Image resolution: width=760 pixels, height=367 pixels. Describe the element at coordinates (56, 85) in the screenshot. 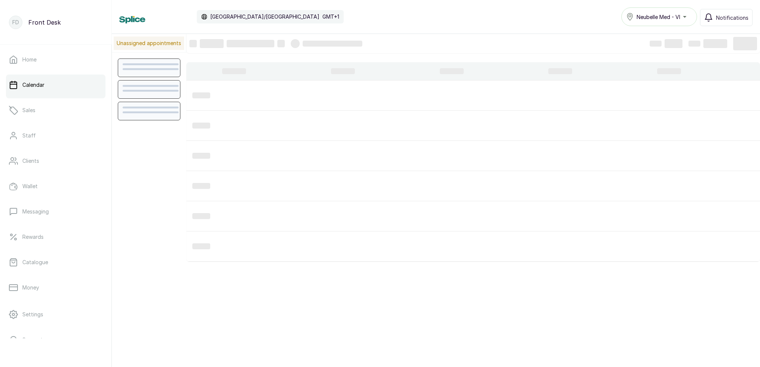

I see `a: Calendar` at that location.